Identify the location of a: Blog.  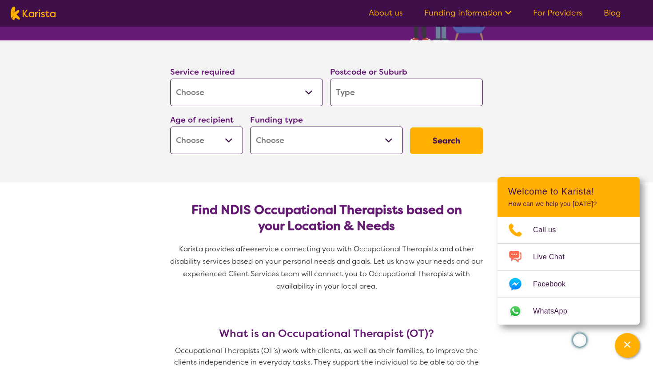
(612, 13).